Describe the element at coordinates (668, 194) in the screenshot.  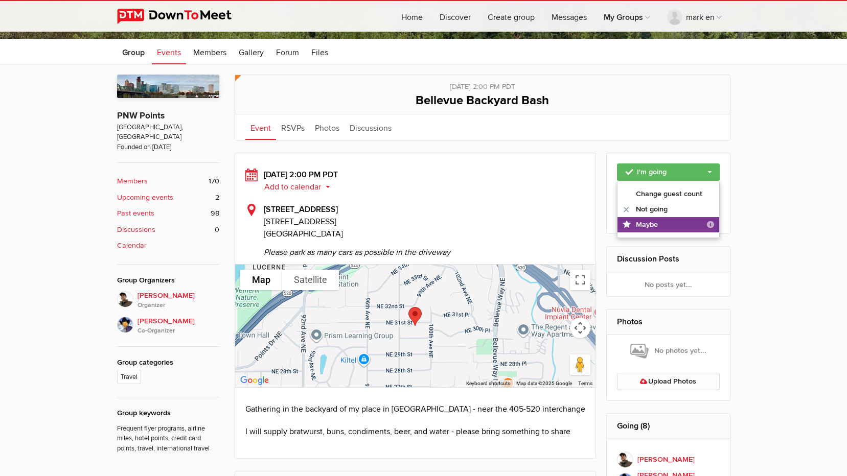
I see `a: Change guest count` at that location.